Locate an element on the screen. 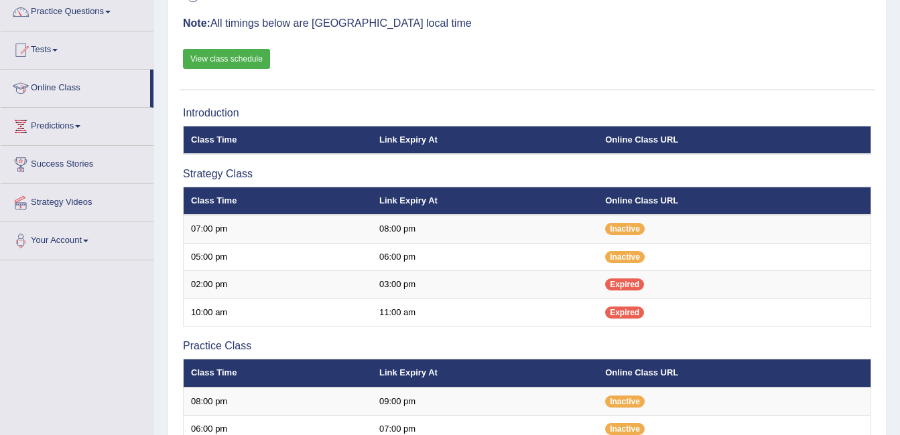  a: Strategy Videos is located at coordinates (77, 201).